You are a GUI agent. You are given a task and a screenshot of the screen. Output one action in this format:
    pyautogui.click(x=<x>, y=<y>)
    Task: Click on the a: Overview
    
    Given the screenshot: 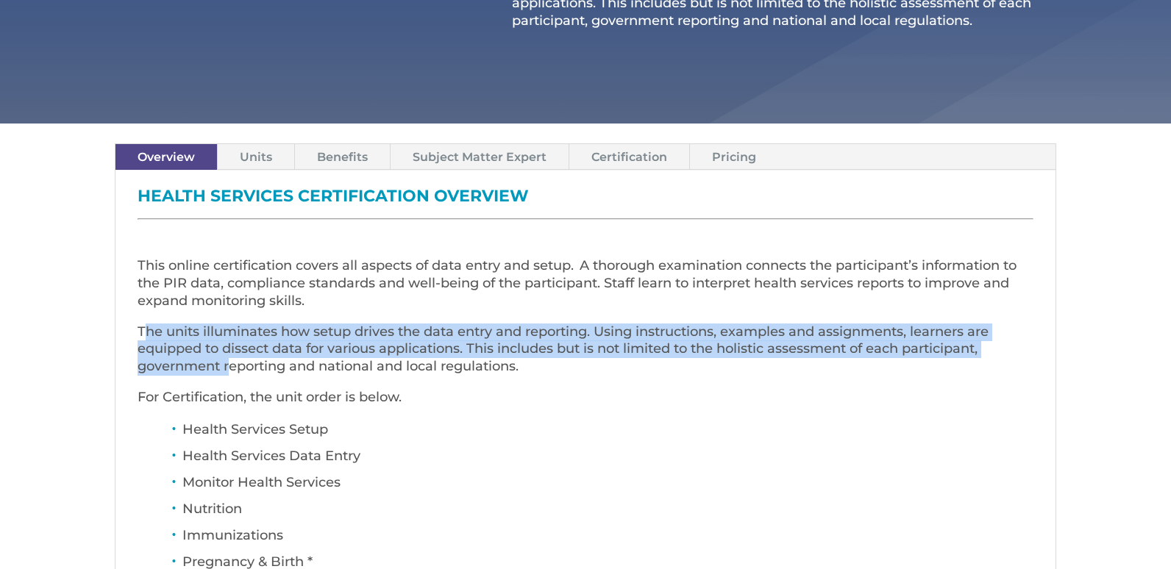 What is the action you would take?
    pyautogui.click(x=166, y=157)
    